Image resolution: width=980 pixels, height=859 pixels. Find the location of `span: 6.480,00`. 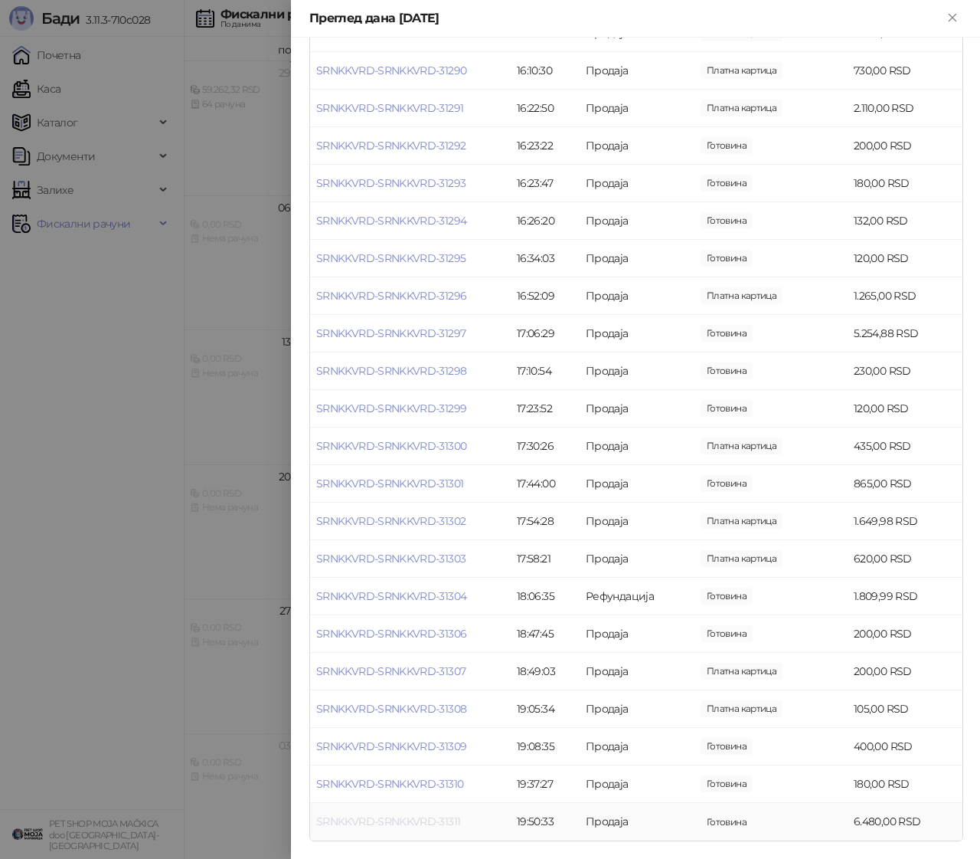

span: 6.480,00 is located at coordinates (727, 822).